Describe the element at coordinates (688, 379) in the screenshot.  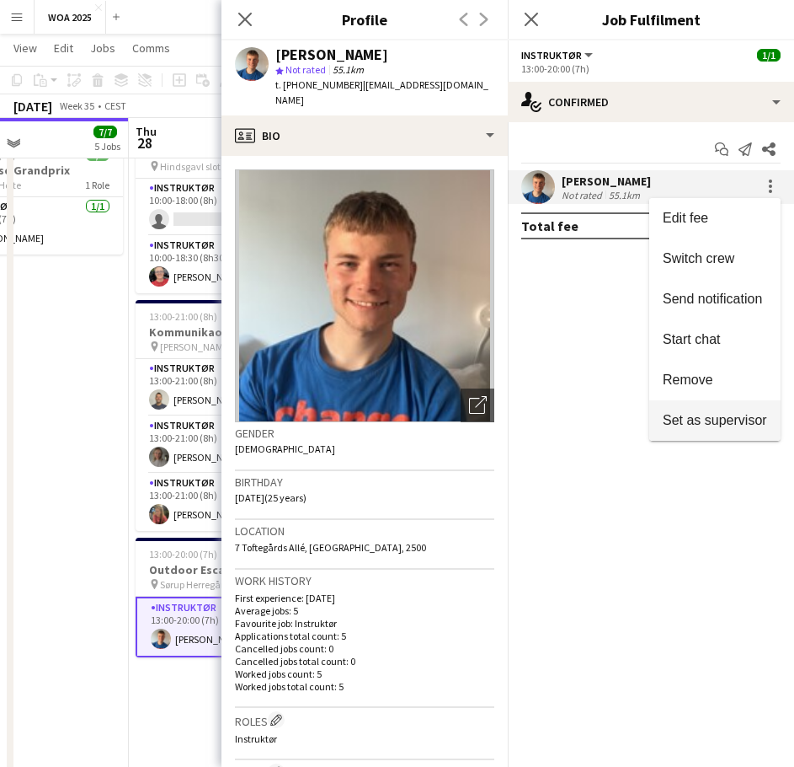
I see `span: Remove` at that location.